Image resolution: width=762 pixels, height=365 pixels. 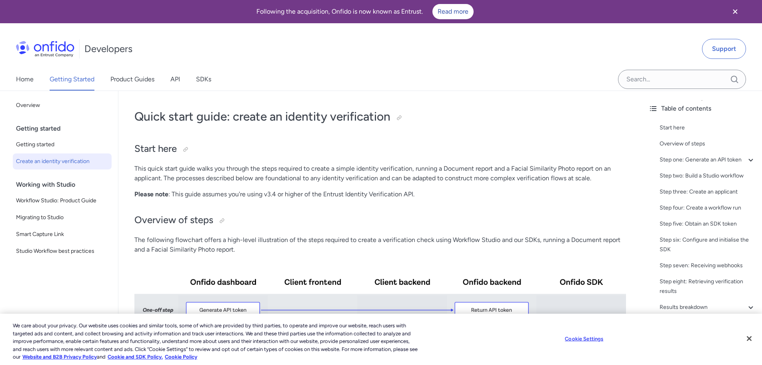 I want to click on div: Getting started, so click(x=65, y=128).